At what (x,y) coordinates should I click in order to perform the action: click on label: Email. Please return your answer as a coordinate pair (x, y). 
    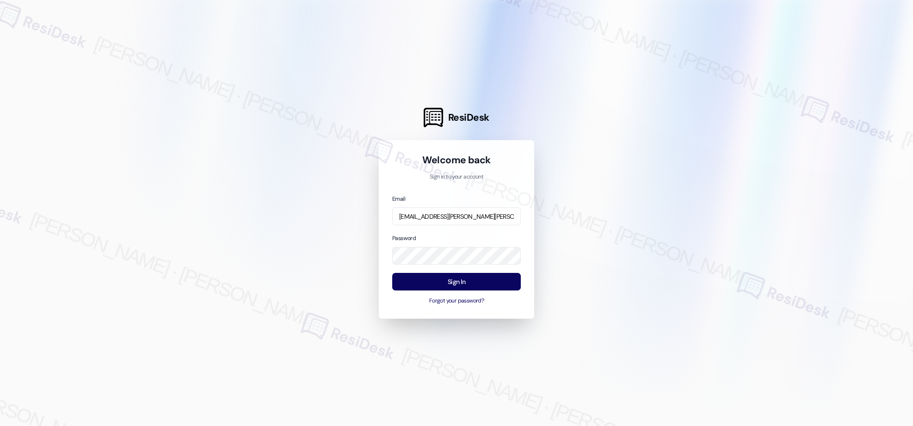
    Looking at the image, I should click on (399, 199).